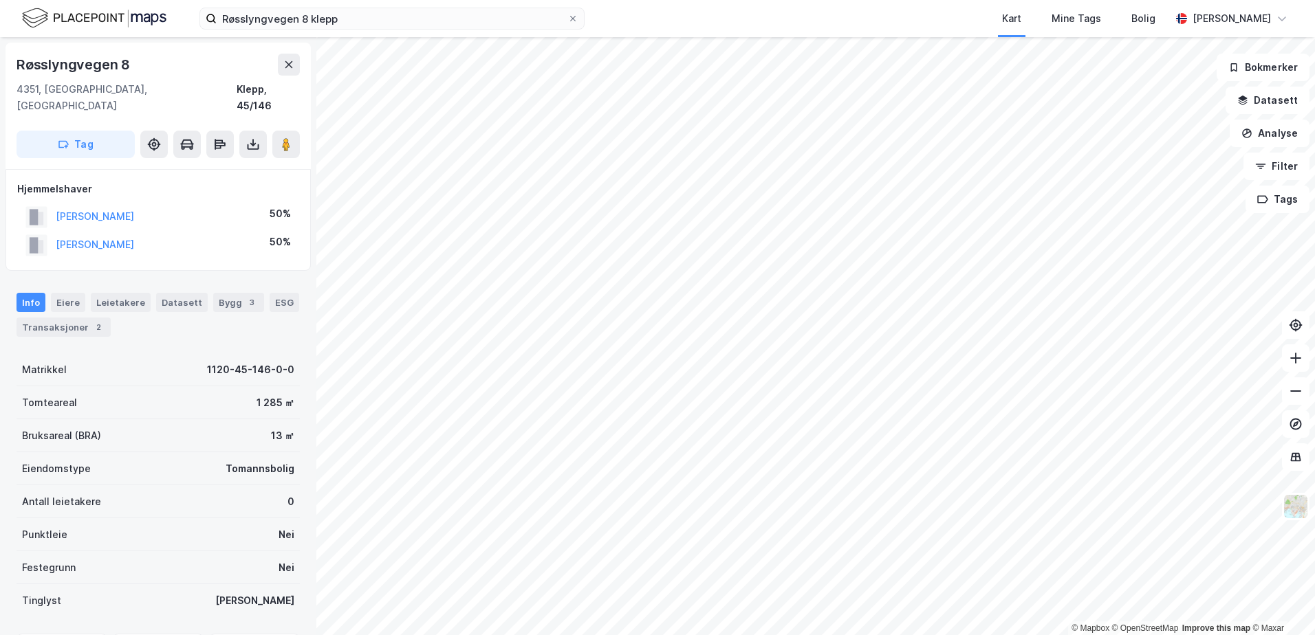 The image size is (1315, 635). I want to click on div: Hjemmelshaver, so click(158, 189).